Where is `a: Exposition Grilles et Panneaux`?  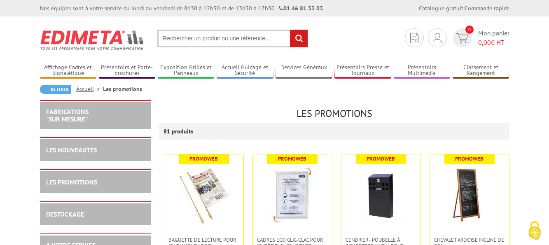
a: Exposition Grilles et Panneaux is located at coordinates (186, 70).